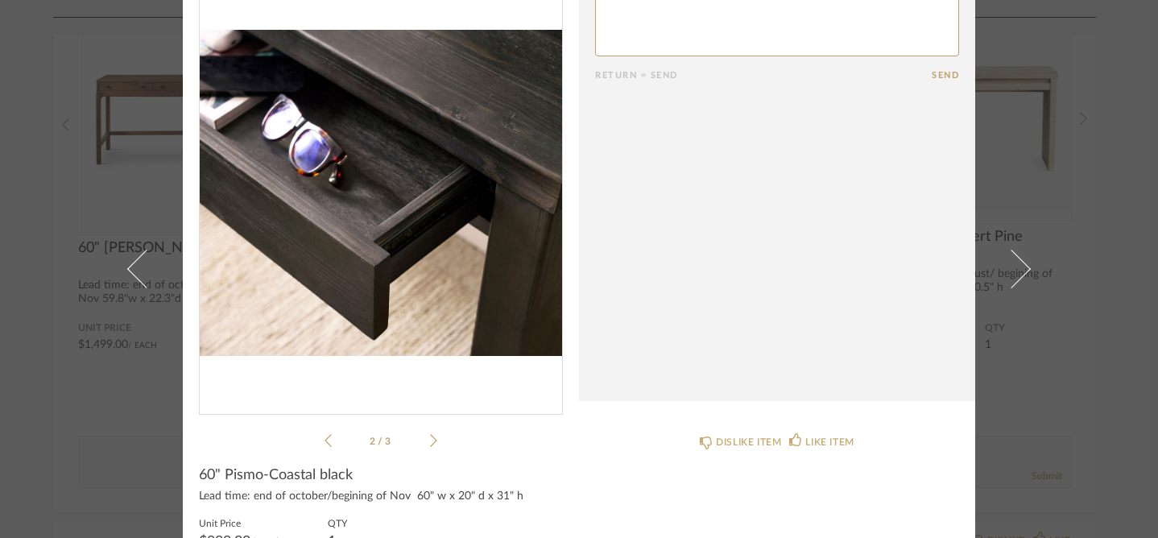 Image resolution: width=1158 pixels, height=538 pixels. What do you see at coordinates (763, 75) in the screenshot?
I see `div: Return = Send` at bounding box center [763, 75].